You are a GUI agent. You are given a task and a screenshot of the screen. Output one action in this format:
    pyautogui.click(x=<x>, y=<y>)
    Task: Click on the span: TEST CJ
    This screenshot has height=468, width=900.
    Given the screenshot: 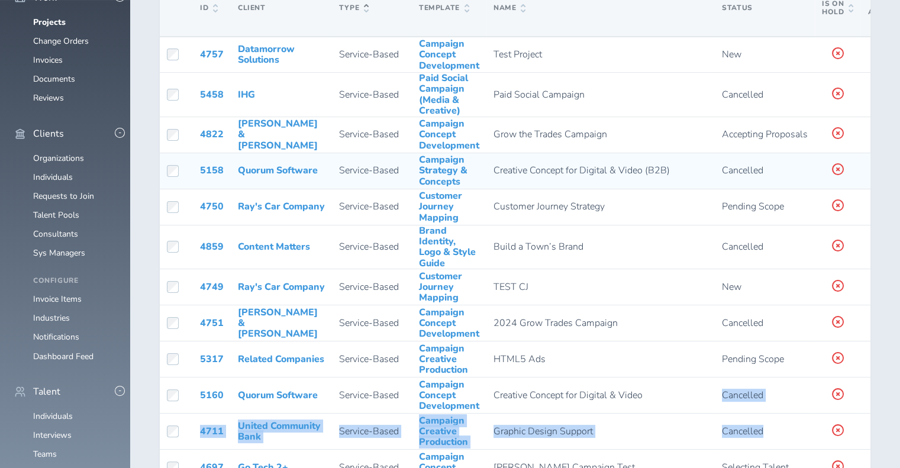 What is the action you would take?
    pyautogui.click(x=511, y=287)
    